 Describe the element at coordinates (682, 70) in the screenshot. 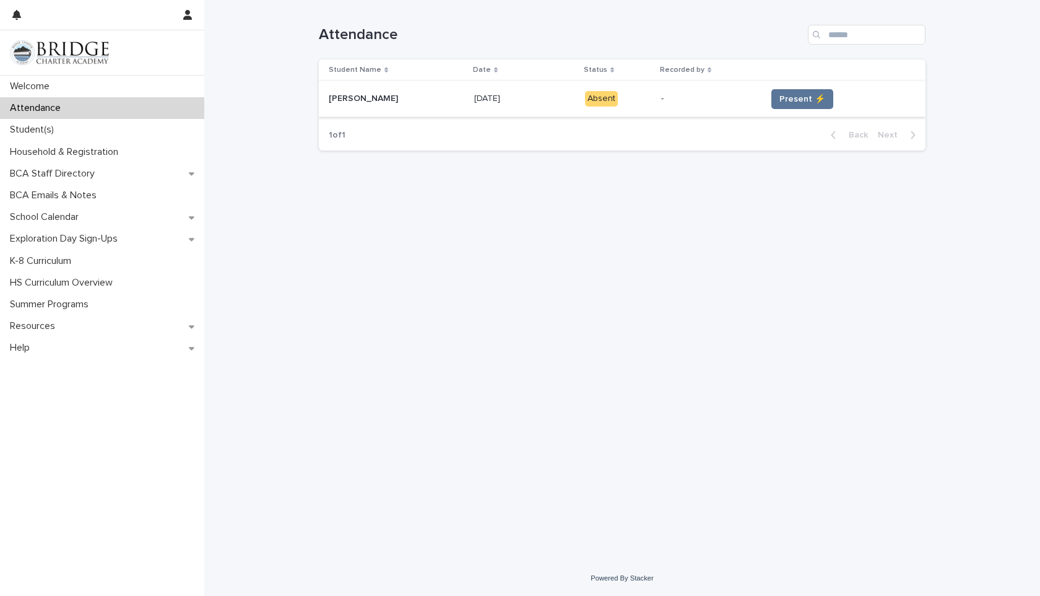

I see `p: Recorded by` at that location.